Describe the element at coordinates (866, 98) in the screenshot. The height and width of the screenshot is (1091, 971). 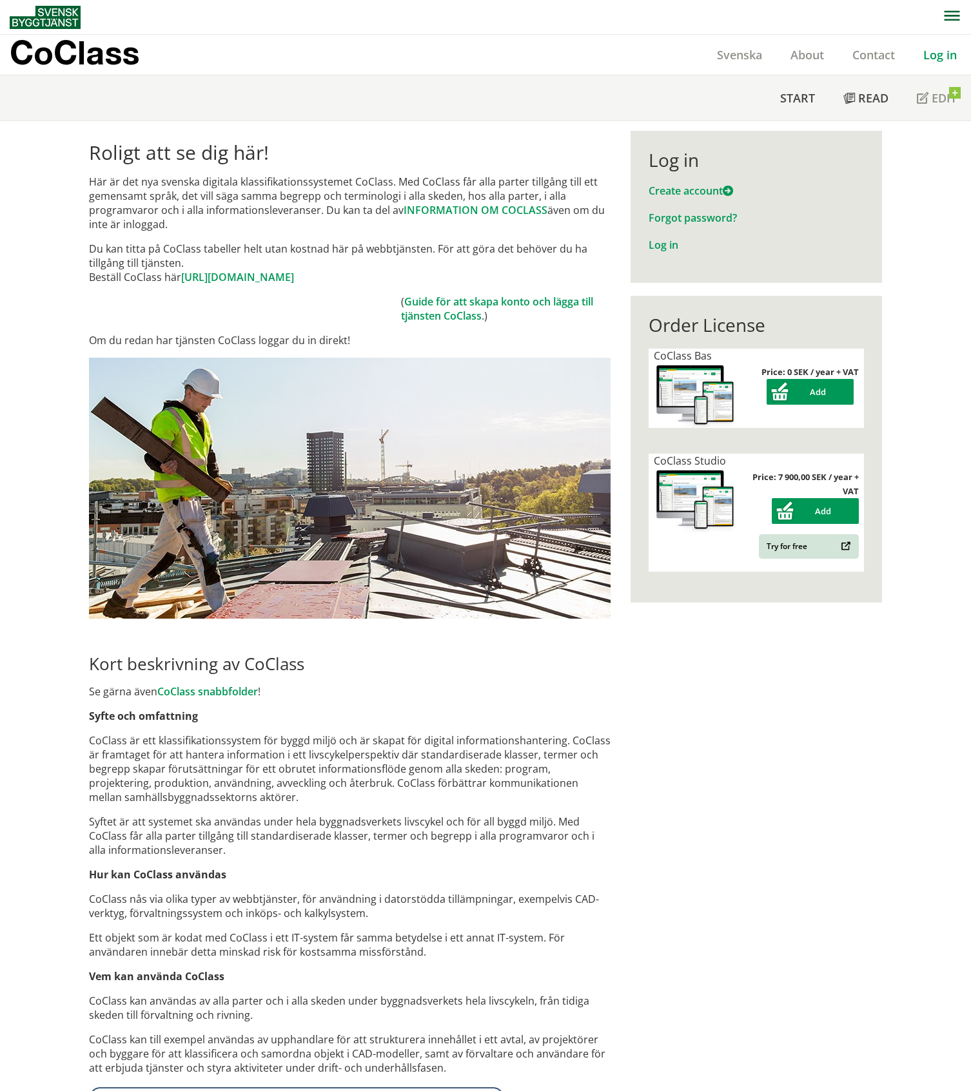
I see `a: Read` at that location.